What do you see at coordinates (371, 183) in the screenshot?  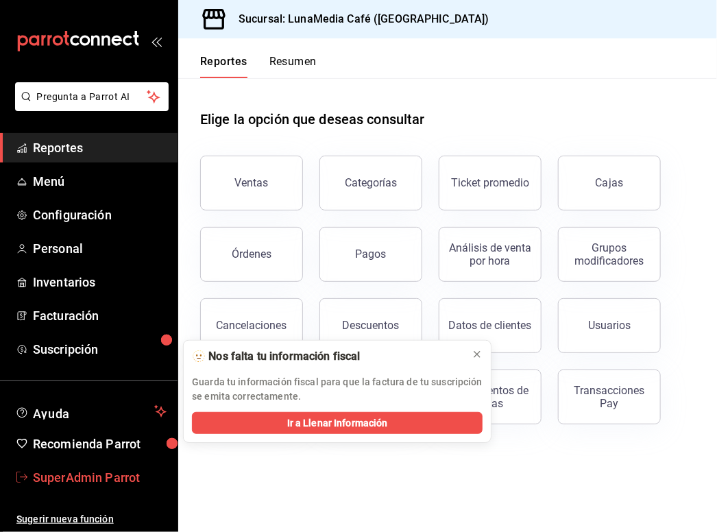 I see `button: Categorías` at bounding box center [371, 183].